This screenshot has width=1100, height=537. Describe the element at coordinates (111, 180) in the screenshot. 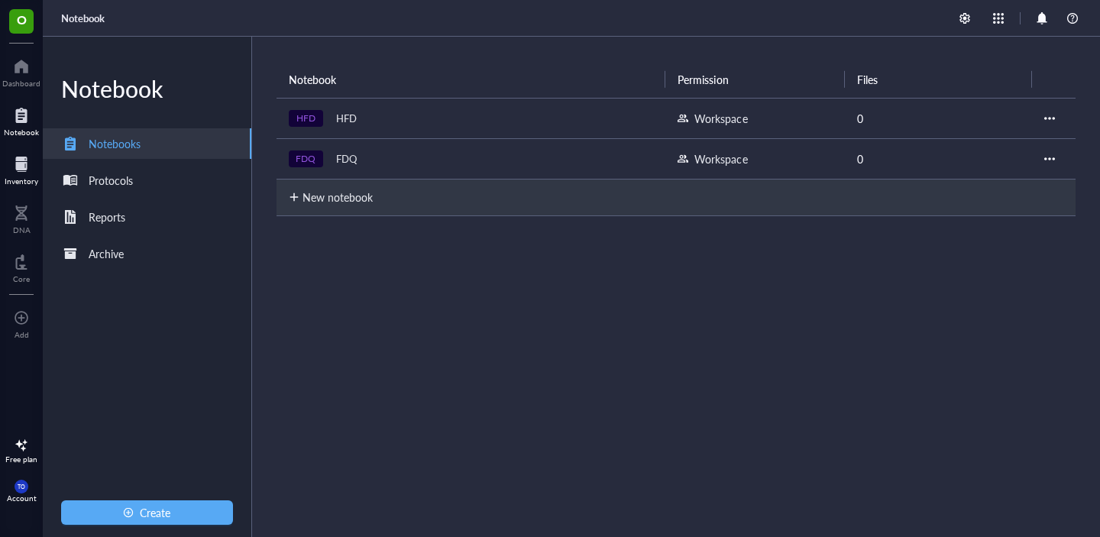

I see `div: Protocols` at that location.